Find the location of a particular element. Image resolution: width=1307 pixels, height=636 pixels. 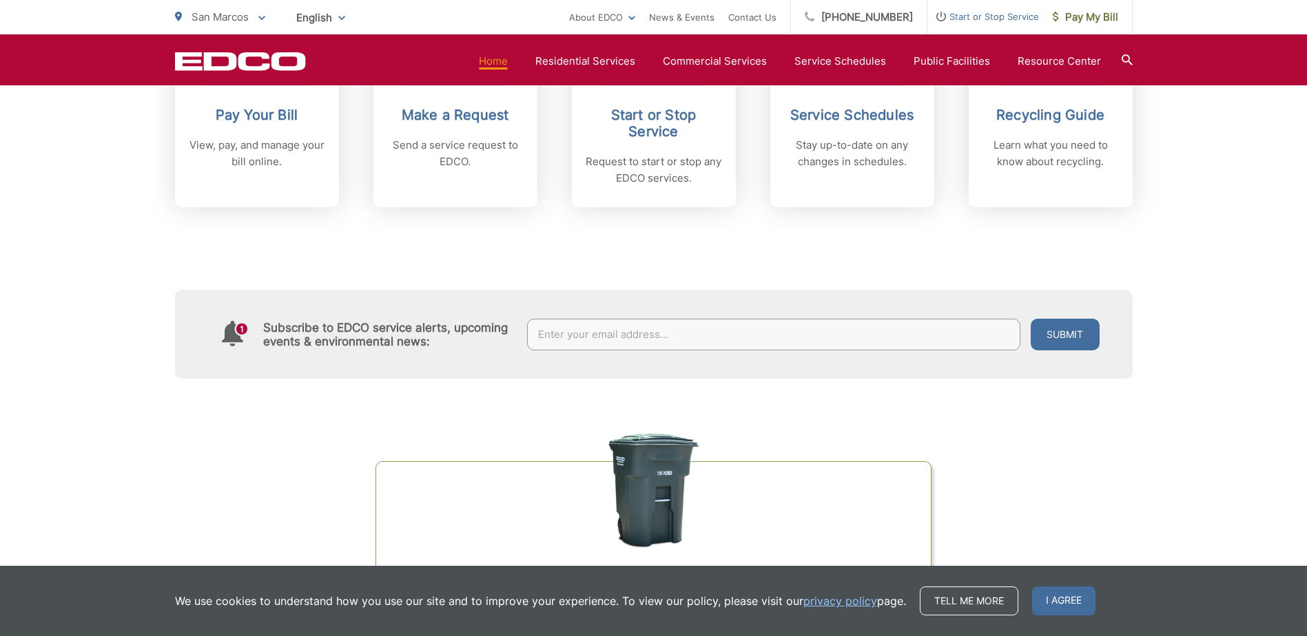

span: I agree is located at coordinates (1063, 601).